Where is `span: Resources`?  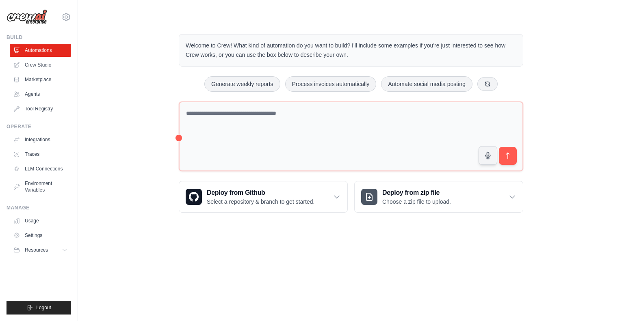
span: Resources is located at coordinates (36, 250).